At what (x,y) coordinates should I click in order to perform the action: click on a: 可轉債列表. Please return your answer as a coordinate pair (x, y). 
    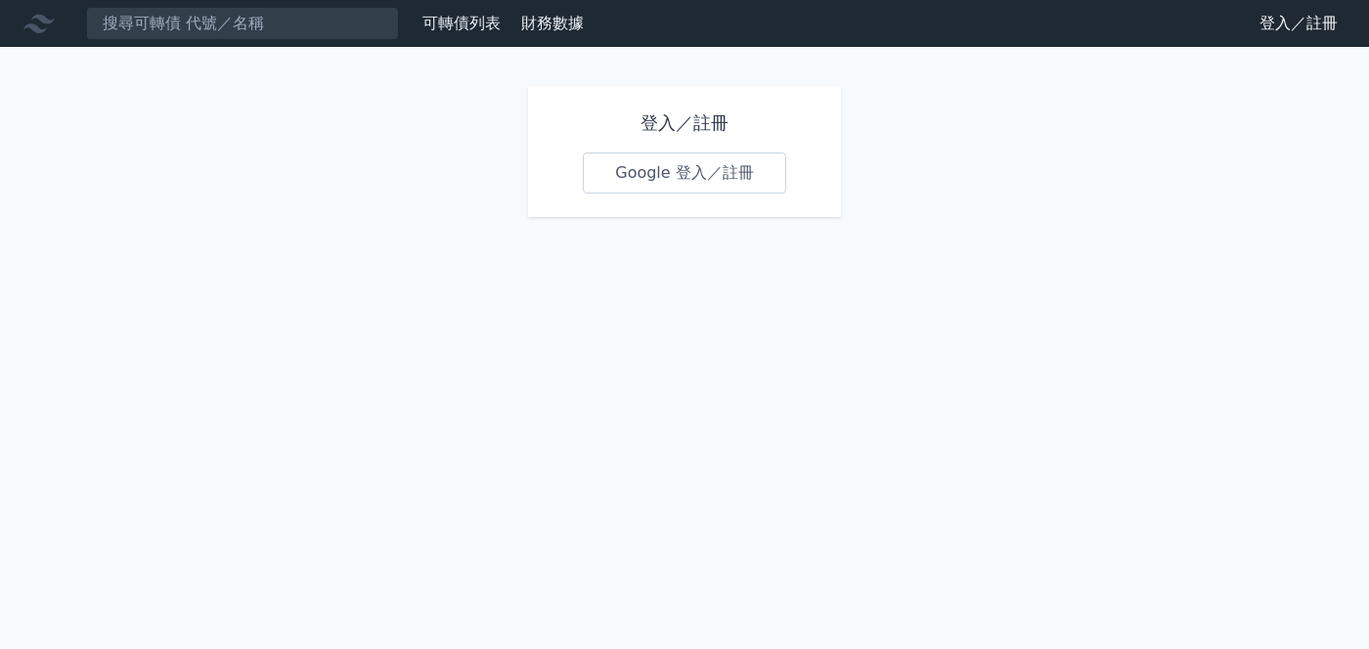
    Looking at the image, I should click on (462, 22).